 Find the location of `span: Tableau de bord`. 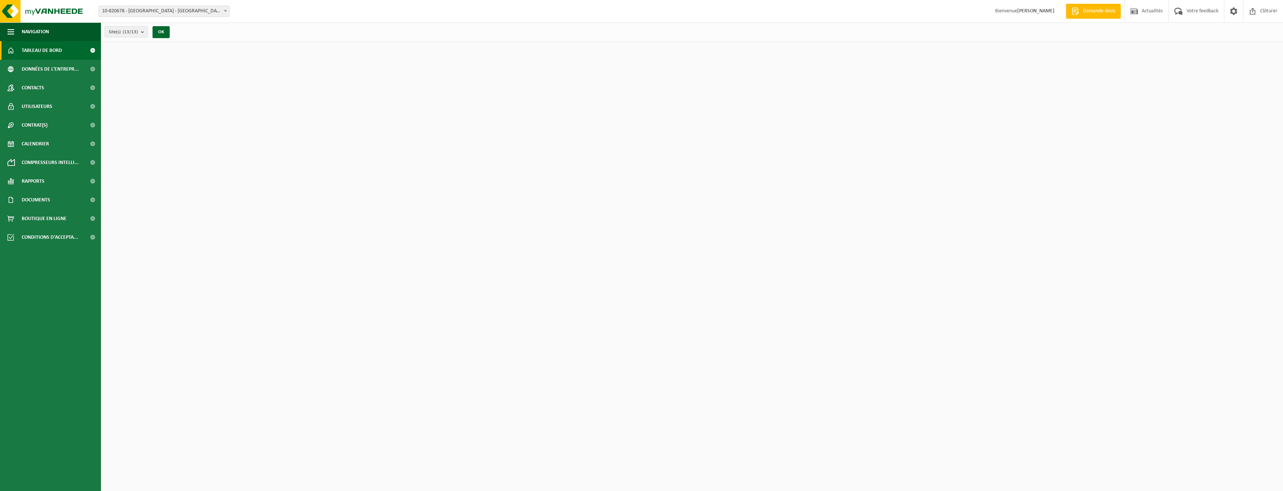

span: Tableau de bord is located at coordinates (42, 50).